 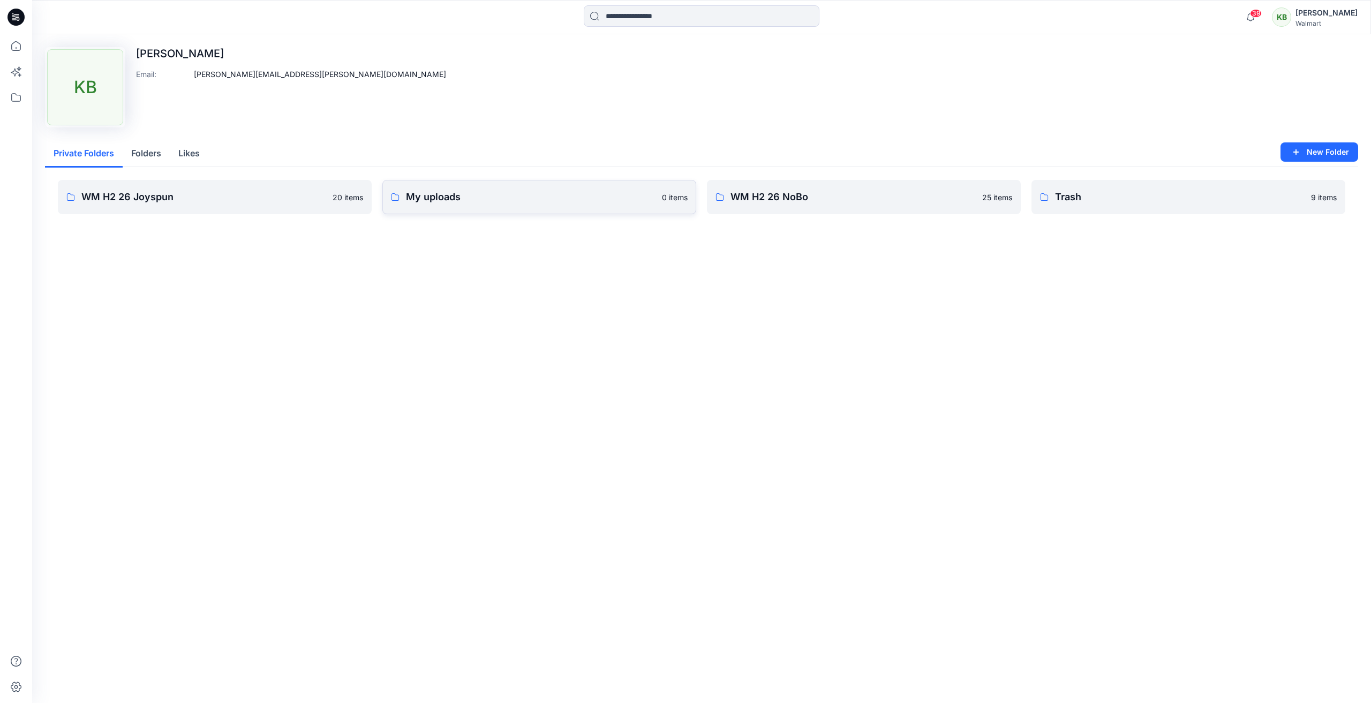 I want to click on p: Email :, so click(x=163, y=74).